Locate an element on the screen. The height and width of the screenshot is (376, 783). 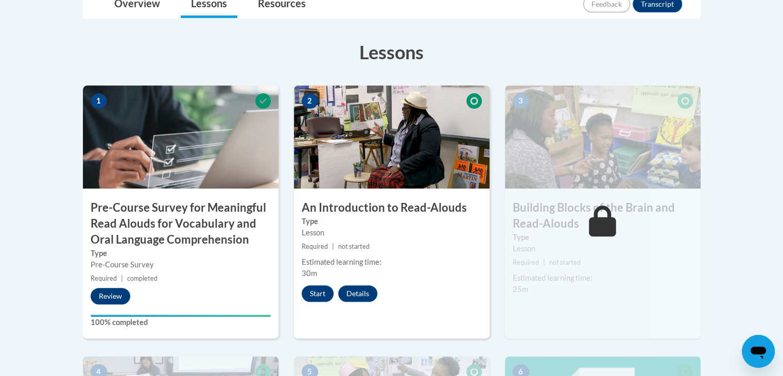
span: 3 is located at coordinates (521, 101).